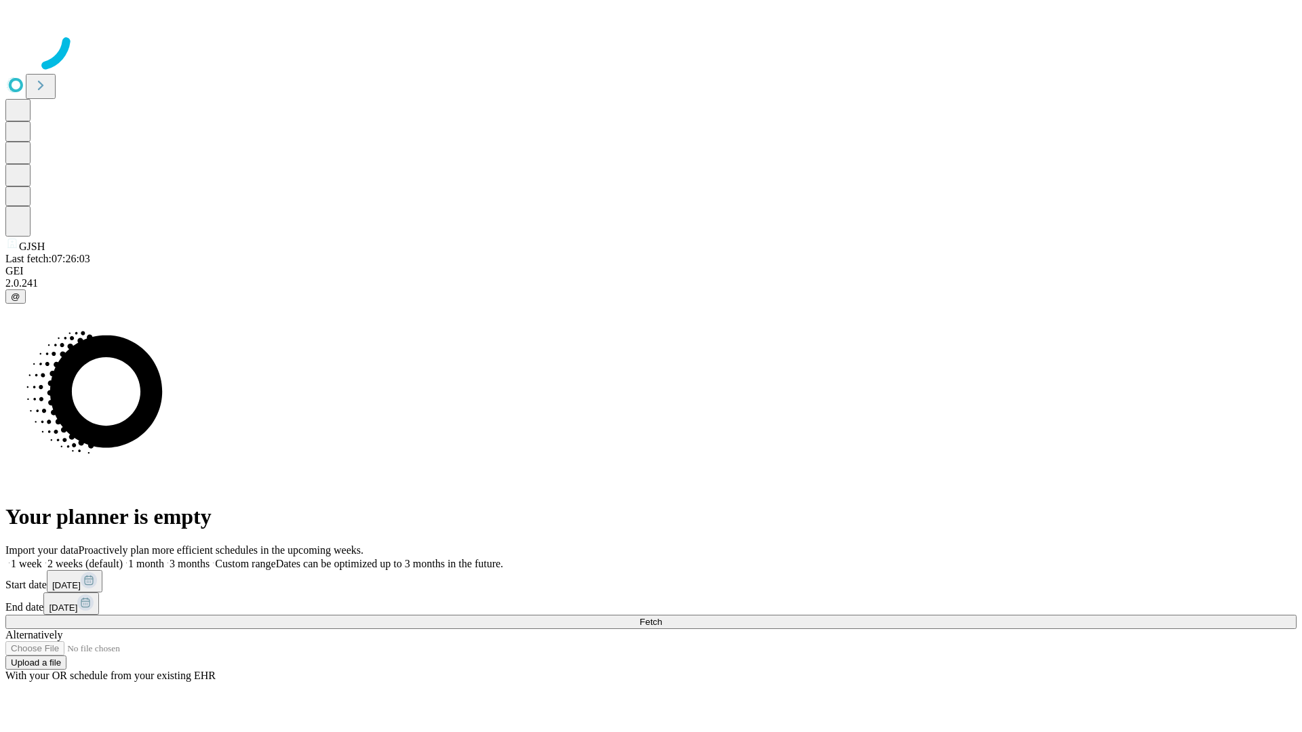 The width and height of the screenshot is (1302, 732). Describe the element at coordinates (85, 563) in the screenshot. I see `span: 2 weeks (default)` at that location.